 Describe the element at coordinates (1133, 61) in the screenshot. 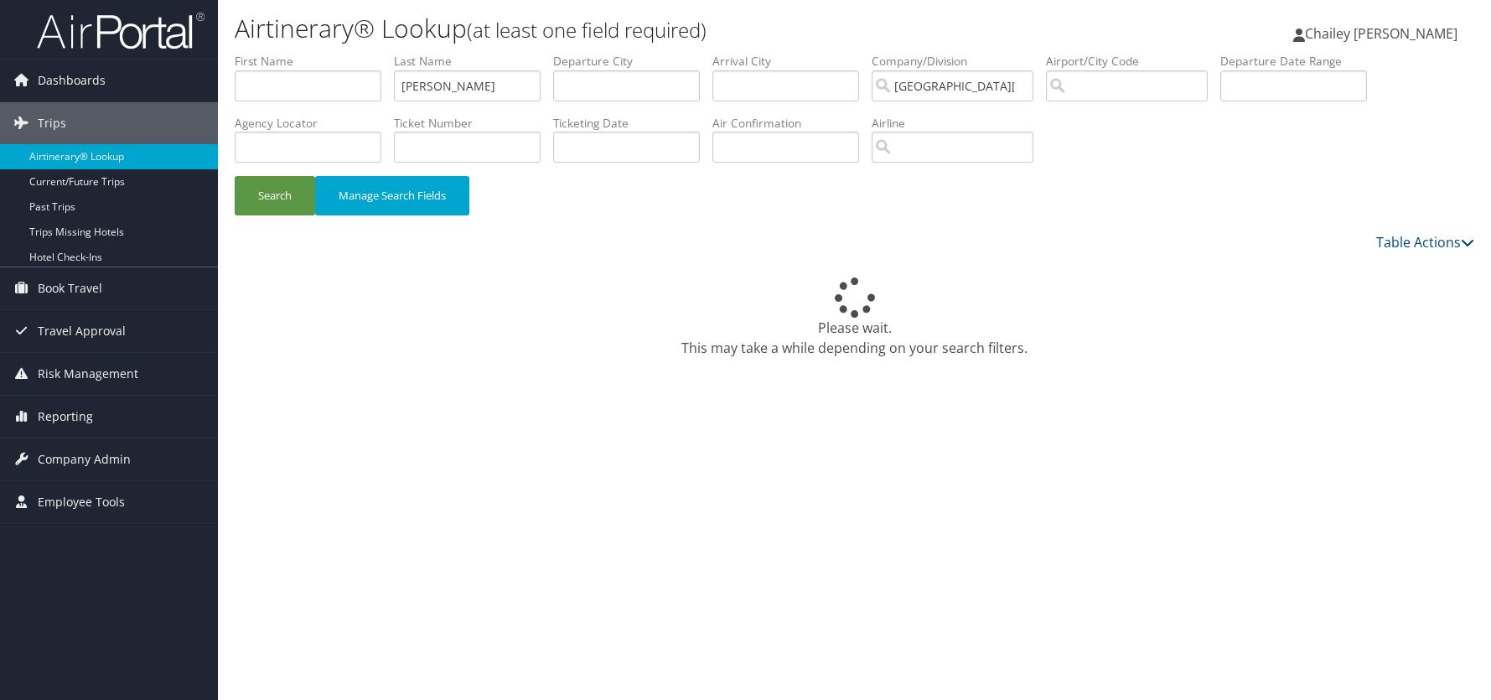

I see `label: Airport/City Code` at that location.